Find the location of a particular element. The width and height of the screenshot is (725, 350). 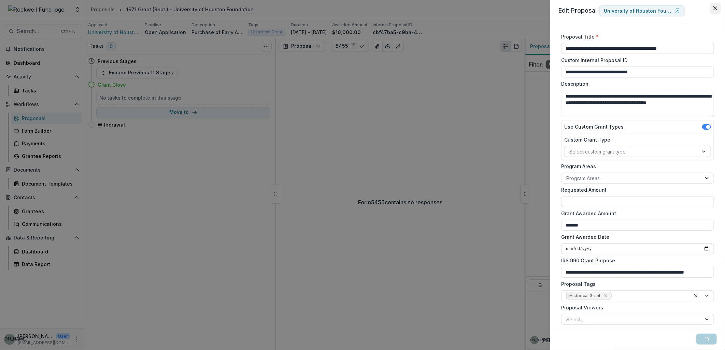

label: Grant Awarded Amount is located at coordinates (636, 213).